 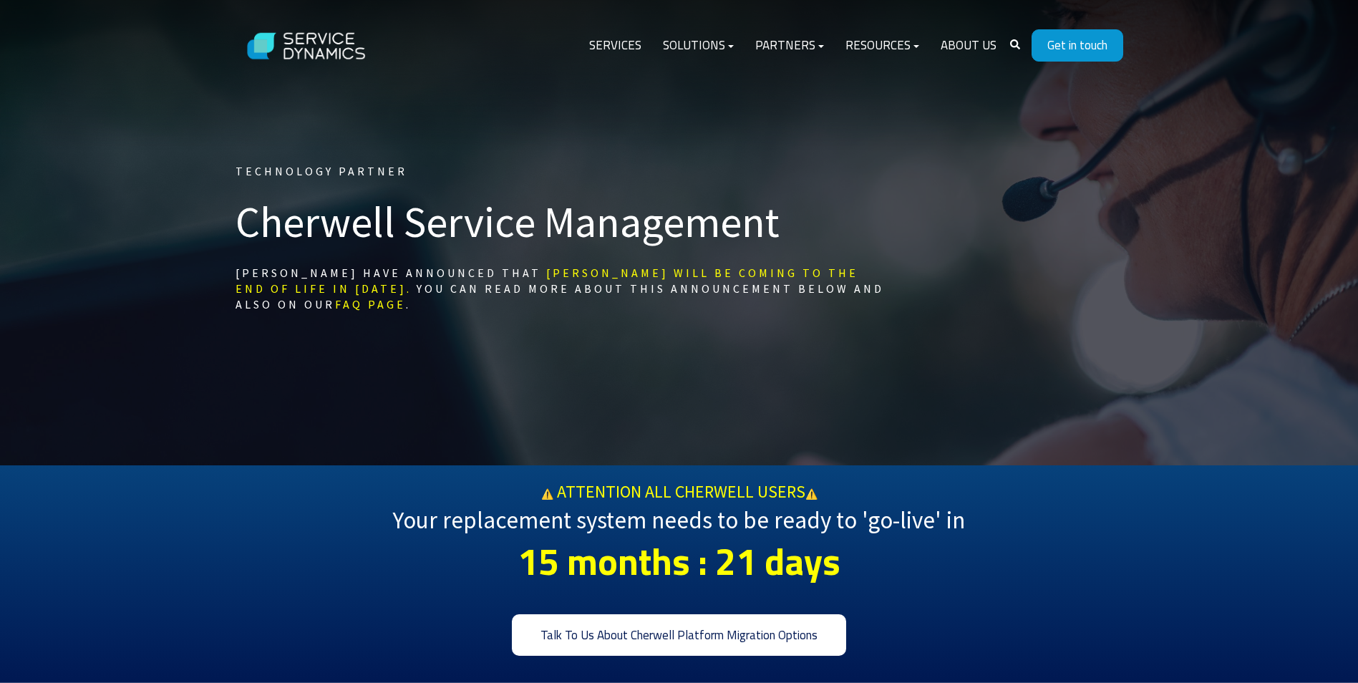 I want to click on p: 15 months : 21 days, so click(x=679, y=561).